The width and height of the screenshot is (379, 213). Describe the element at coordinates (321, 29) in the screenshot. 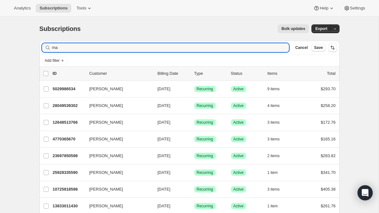

I see `button: Export` at that location.